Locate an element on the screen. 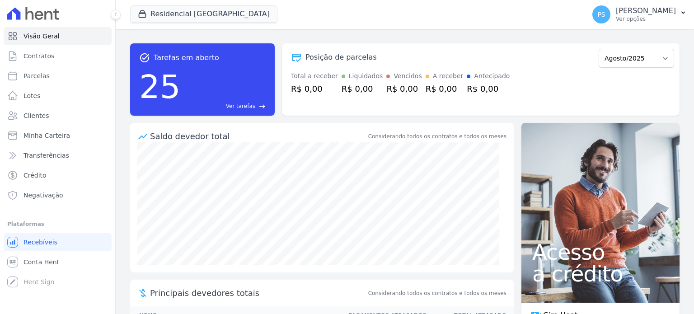 The height and width of the screenshot is (314, 694). a: Contratos is located at coordinates (57, 56).